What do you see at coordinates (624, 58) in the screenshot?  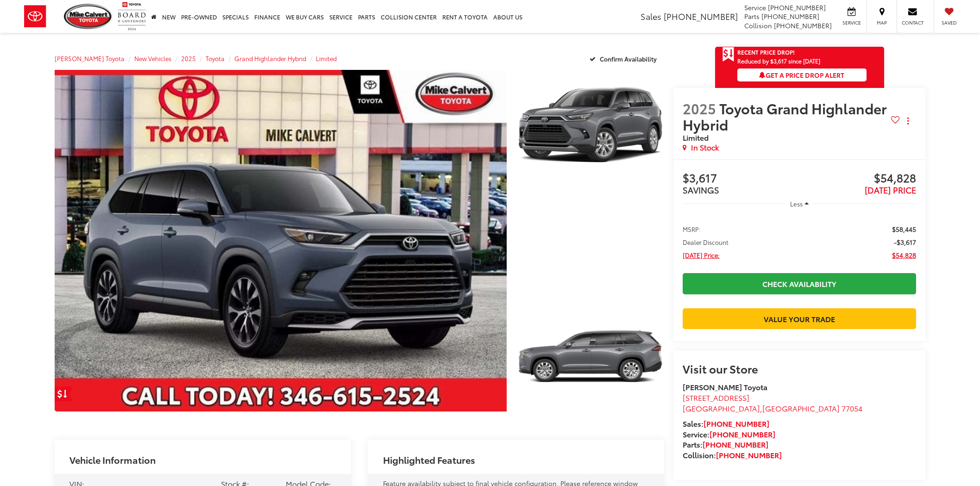 I see `button: Confirm Availability` at bounding box center [624, 58].